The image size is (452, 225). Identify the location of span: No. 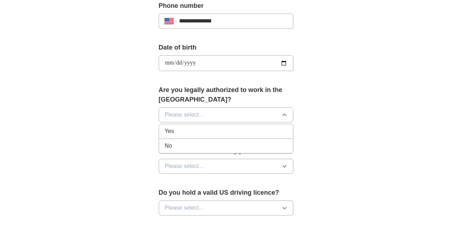
(168, 146).